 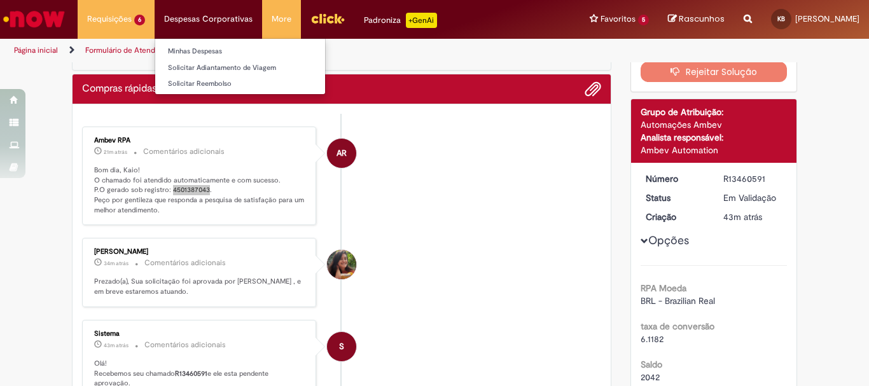 What do you see at coordinates (132, 50) in the screenshot?
I see `a: Formulário de Atendimento` at bounding box center [132, 50].